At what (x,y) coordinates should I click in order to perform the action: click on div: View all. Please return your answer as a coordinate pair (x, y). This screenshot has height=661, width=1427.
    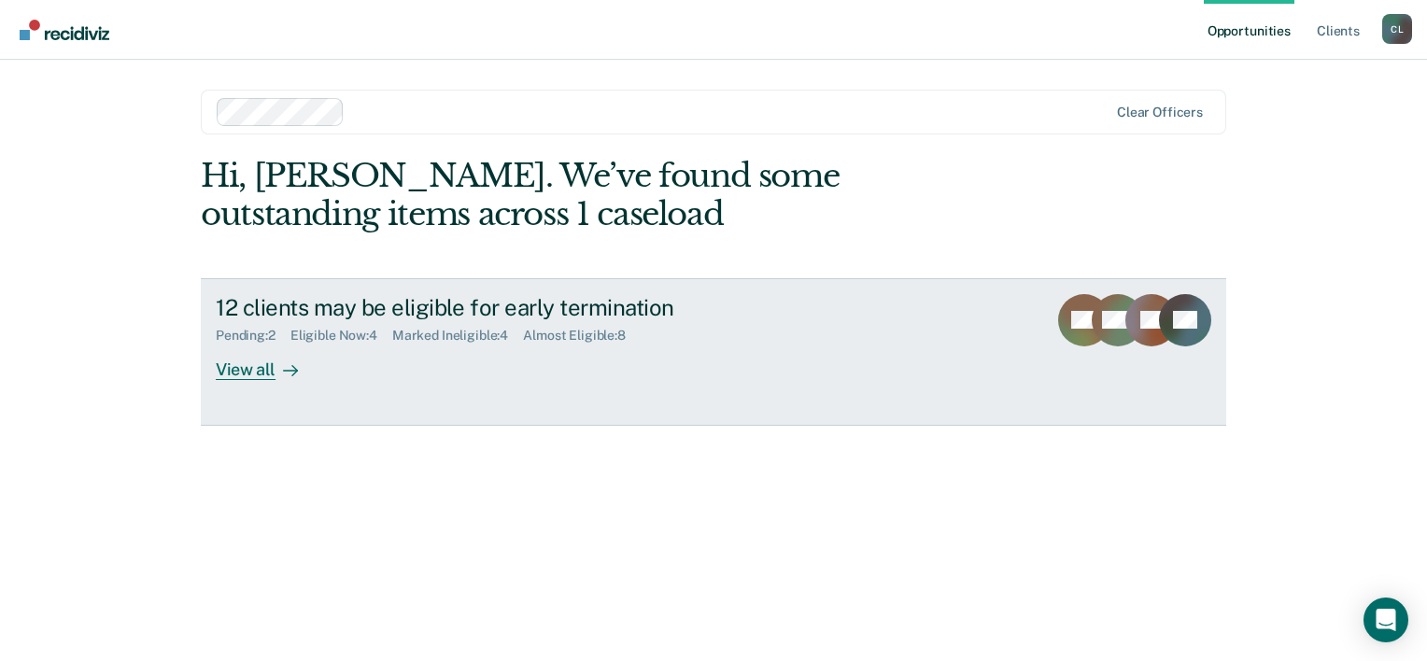
    Looking at the image, I should click on (268, 361).